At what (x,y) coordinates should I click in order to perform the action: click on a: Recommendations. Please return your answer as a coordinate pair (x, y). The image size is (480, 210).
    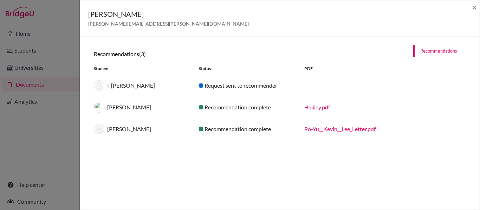
    Looking at the image, I should click on (446, 51).